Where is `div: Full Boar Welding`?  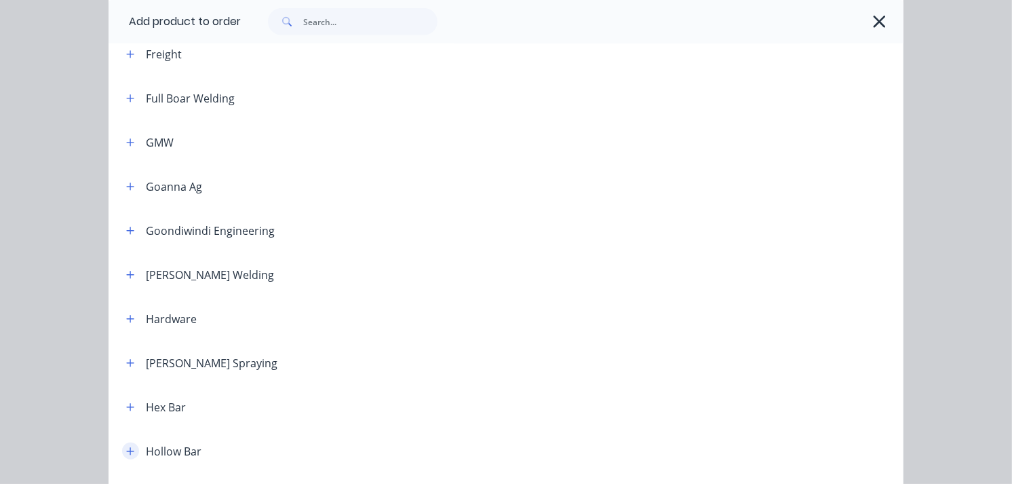
div: Full Boar Welding is located at coordinates (190, 98).